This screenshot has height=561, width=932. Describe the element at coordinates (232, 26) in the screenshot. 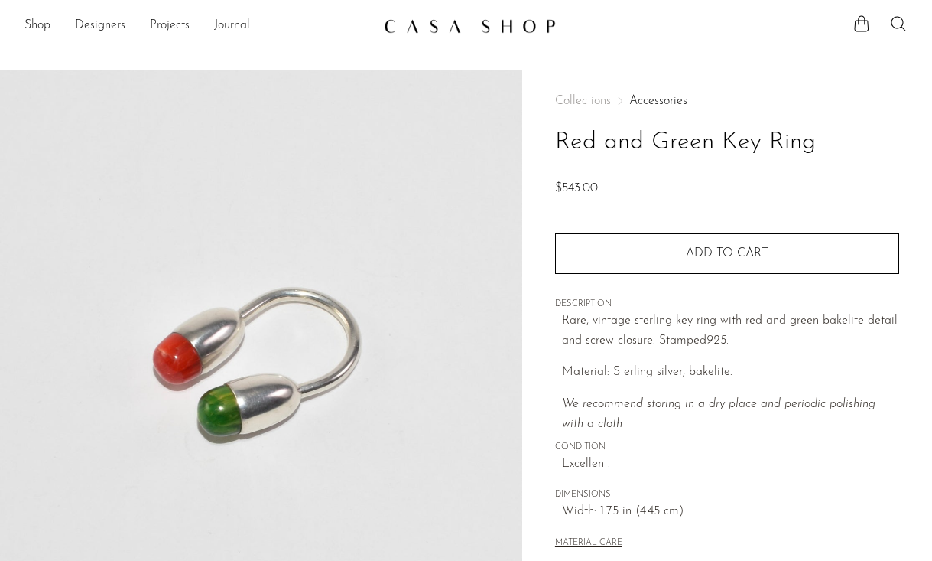

I see `a: Journal` at that location.